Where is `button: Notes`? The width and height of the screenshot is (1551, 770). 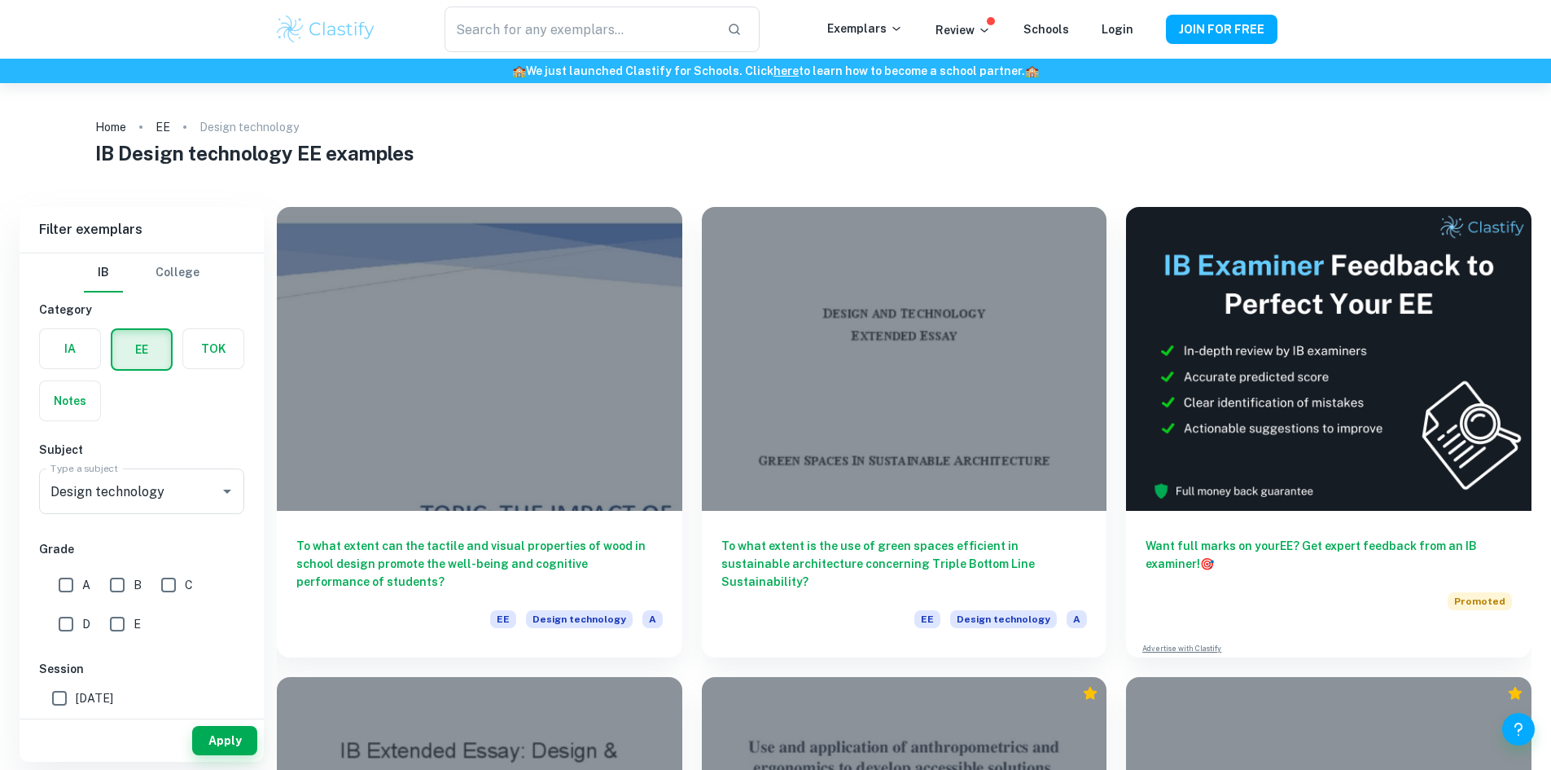
button: Notes is located at coordinates (70, 401).